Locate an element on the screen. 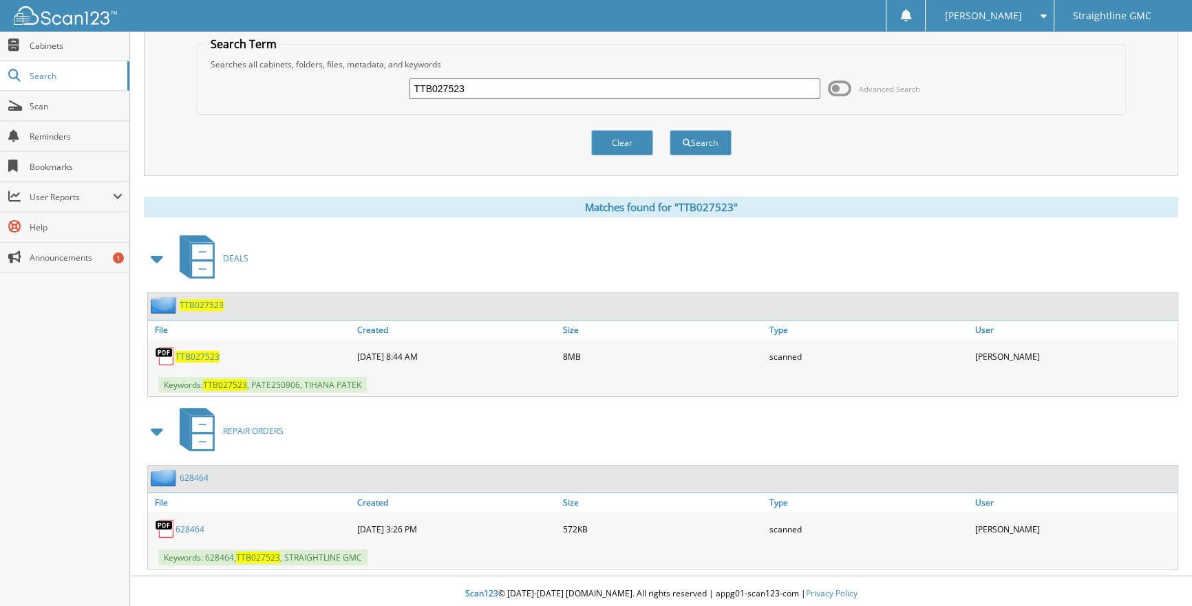 The width and height of the screenshot is (1192, 606). a: DEALS is located at coordinates (210, 258).